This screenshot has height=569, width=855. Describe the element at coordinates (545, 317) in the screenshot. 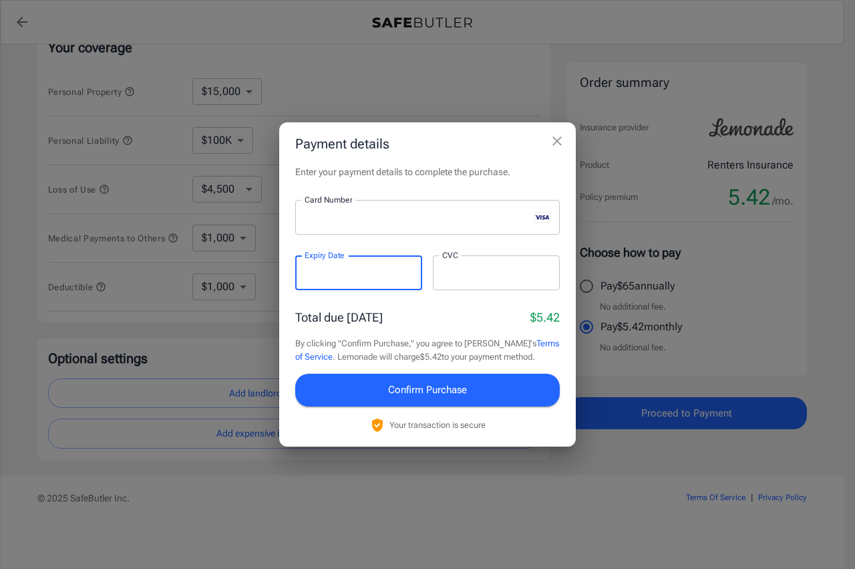

I see `p: $5.42` at that location.